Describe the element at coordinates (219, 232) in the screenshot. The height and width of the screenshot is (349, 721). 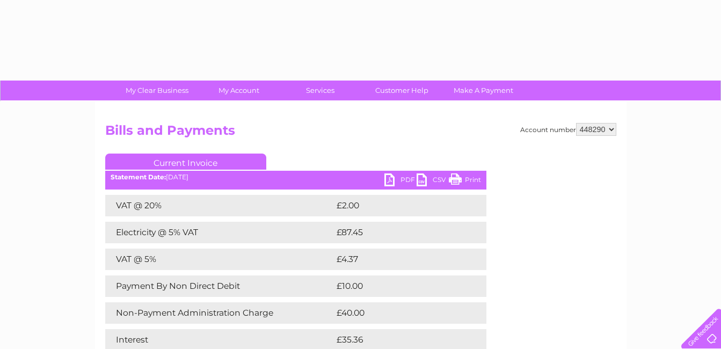
I see `td: Electricity @ 5% VAT` at that location.